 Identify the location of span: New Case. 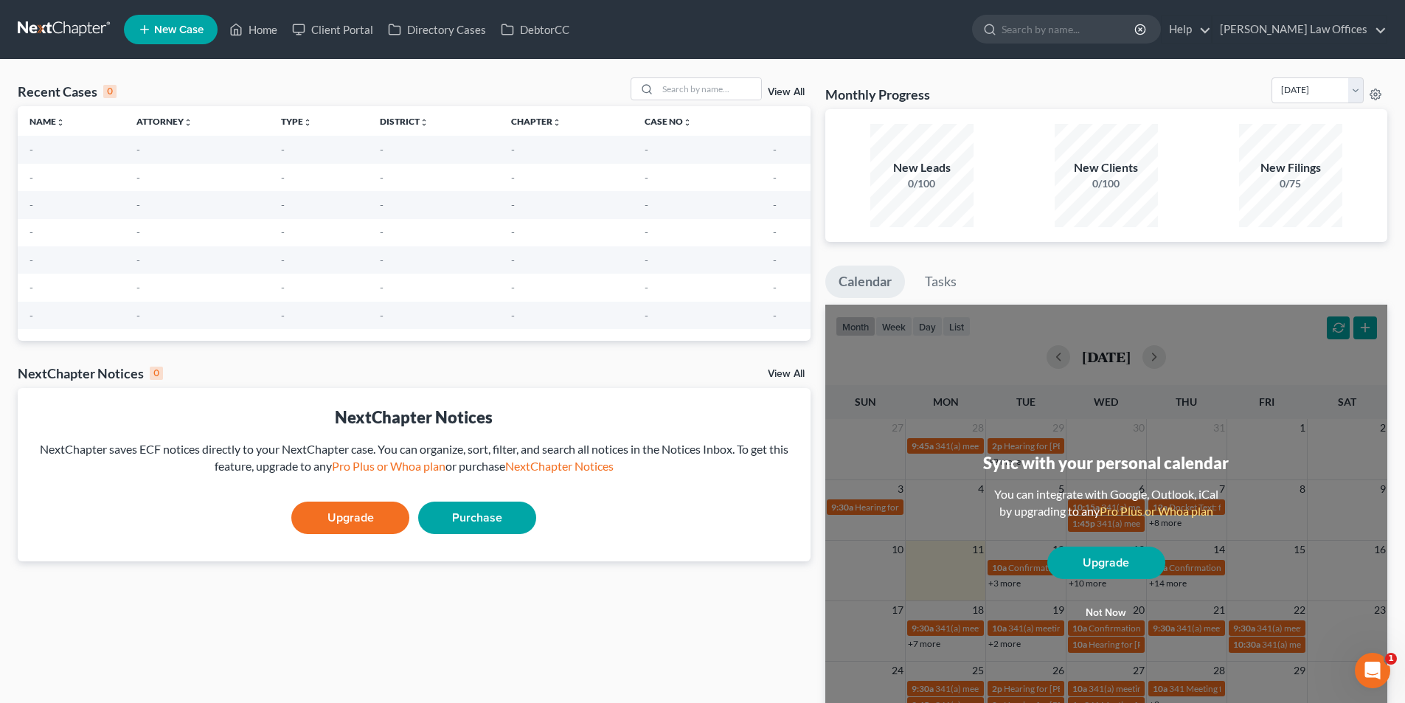
(178, 29).